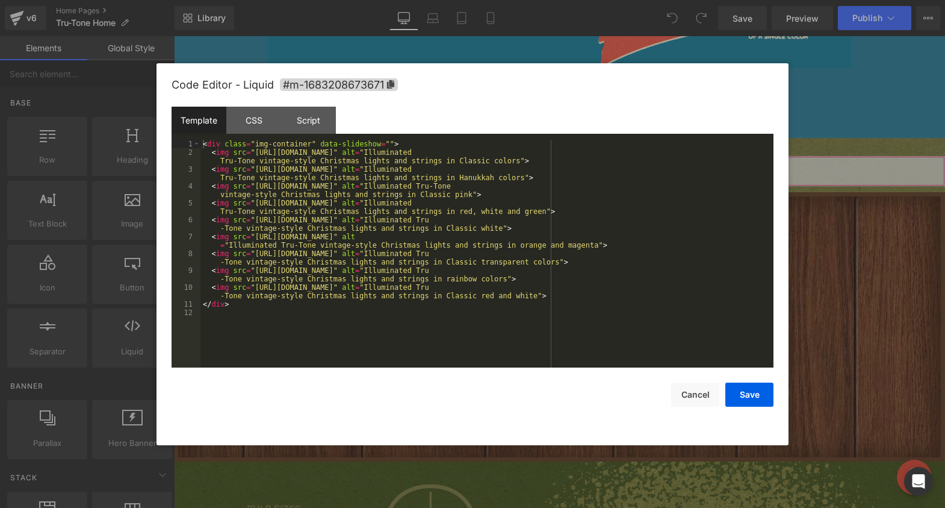 The image size is (945, 508). I want to click on div: Script, so click(308, 120).